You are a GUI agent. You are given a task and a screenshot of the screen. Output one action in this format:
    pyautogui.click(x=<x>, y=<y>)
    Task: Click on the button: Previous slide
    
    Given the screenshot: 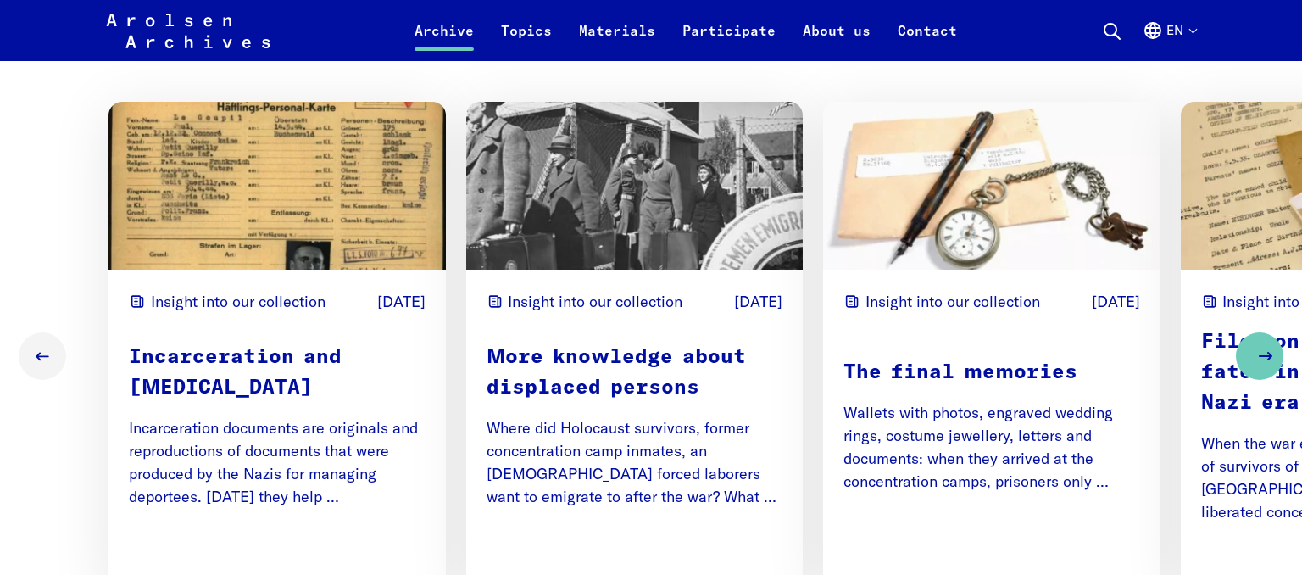 What is the action you would take?
    pyautogui.click(x=42, y=356)
    